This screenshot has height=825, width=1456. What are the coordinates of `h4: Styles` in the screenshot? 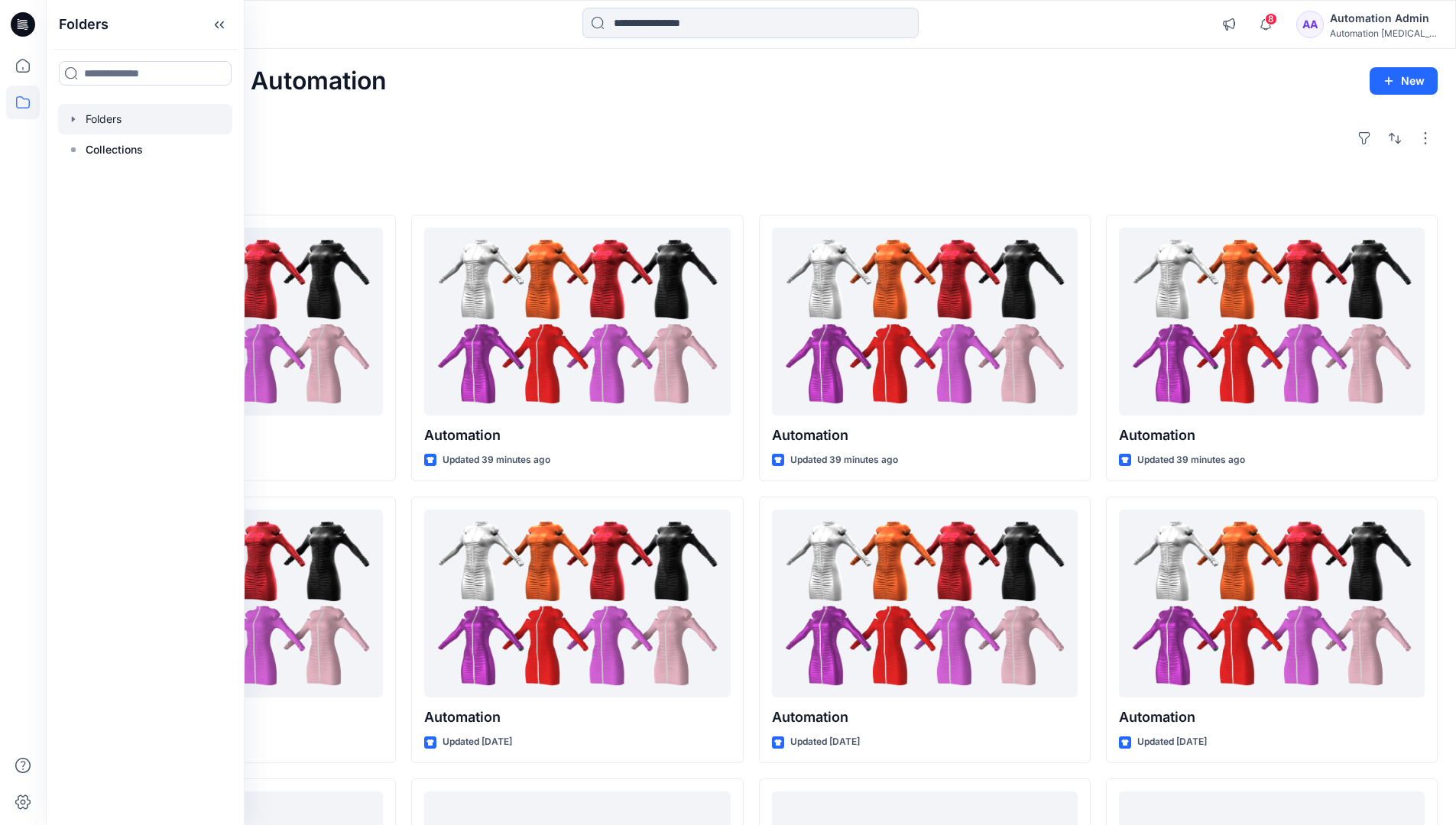 It's located at (751, 191).